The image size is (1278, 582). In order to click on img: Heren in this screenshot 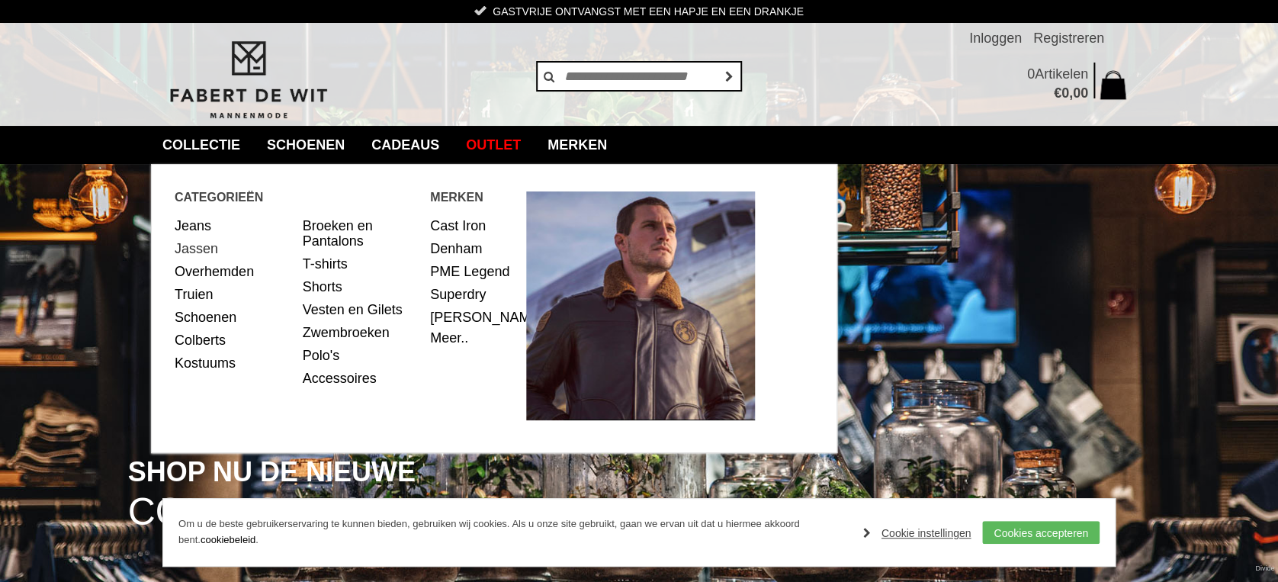, I will do `click(641, 306)`.